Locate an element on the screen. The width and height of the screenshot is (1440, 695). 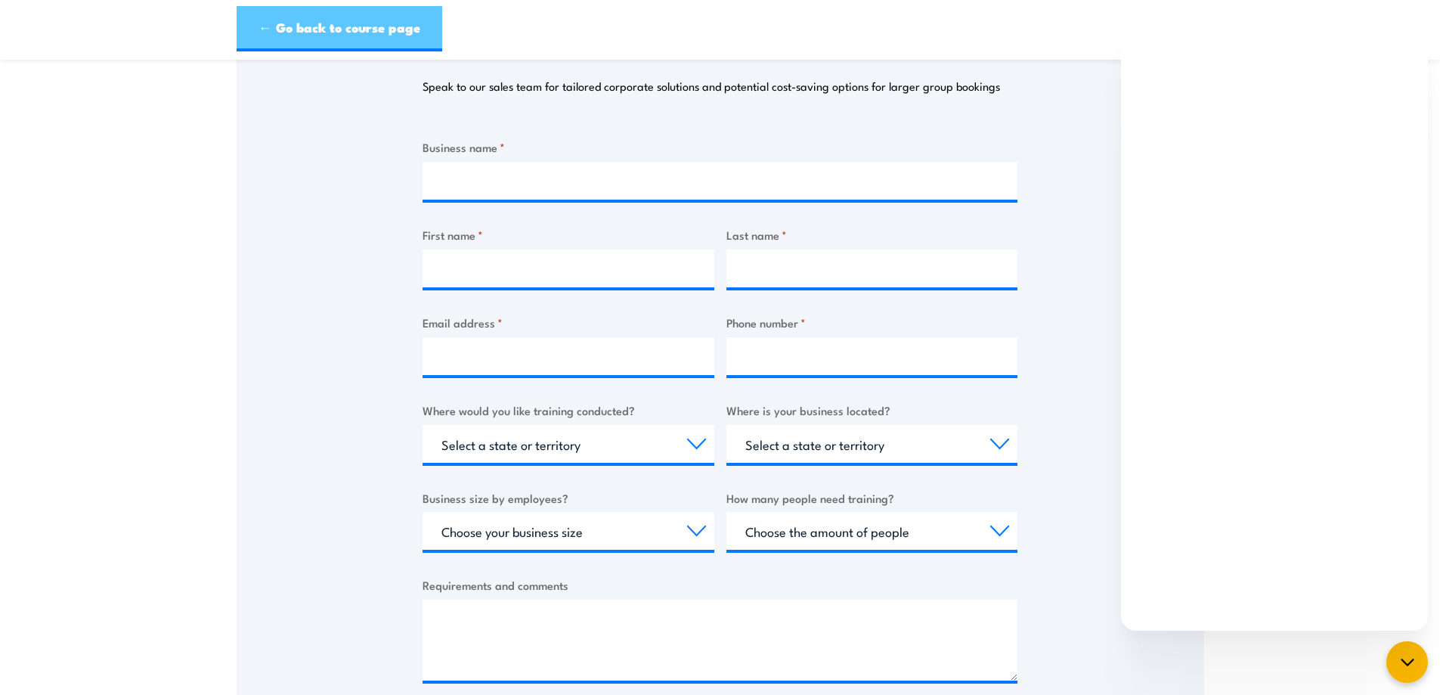
label: Business name is located at coordinates (719, 147).